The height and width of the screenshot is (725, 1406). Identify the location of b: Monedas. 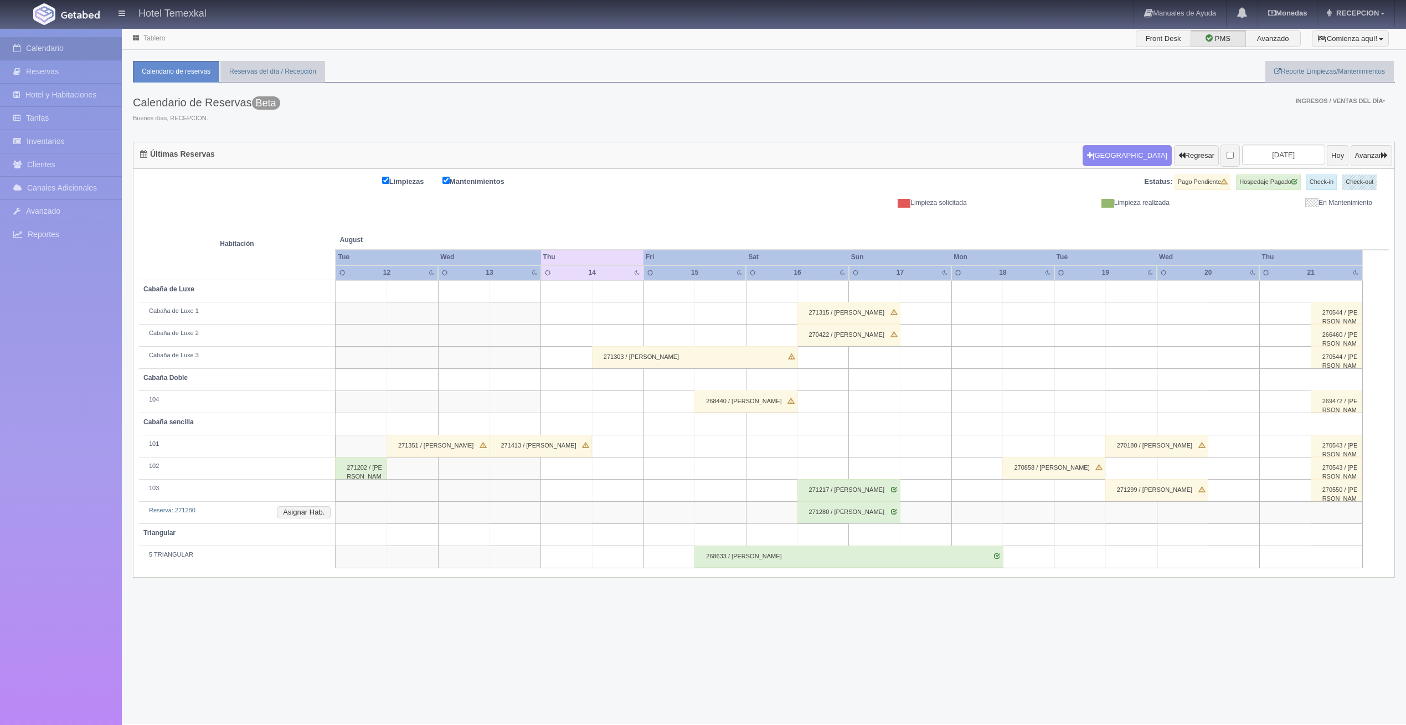
(1288, 13).